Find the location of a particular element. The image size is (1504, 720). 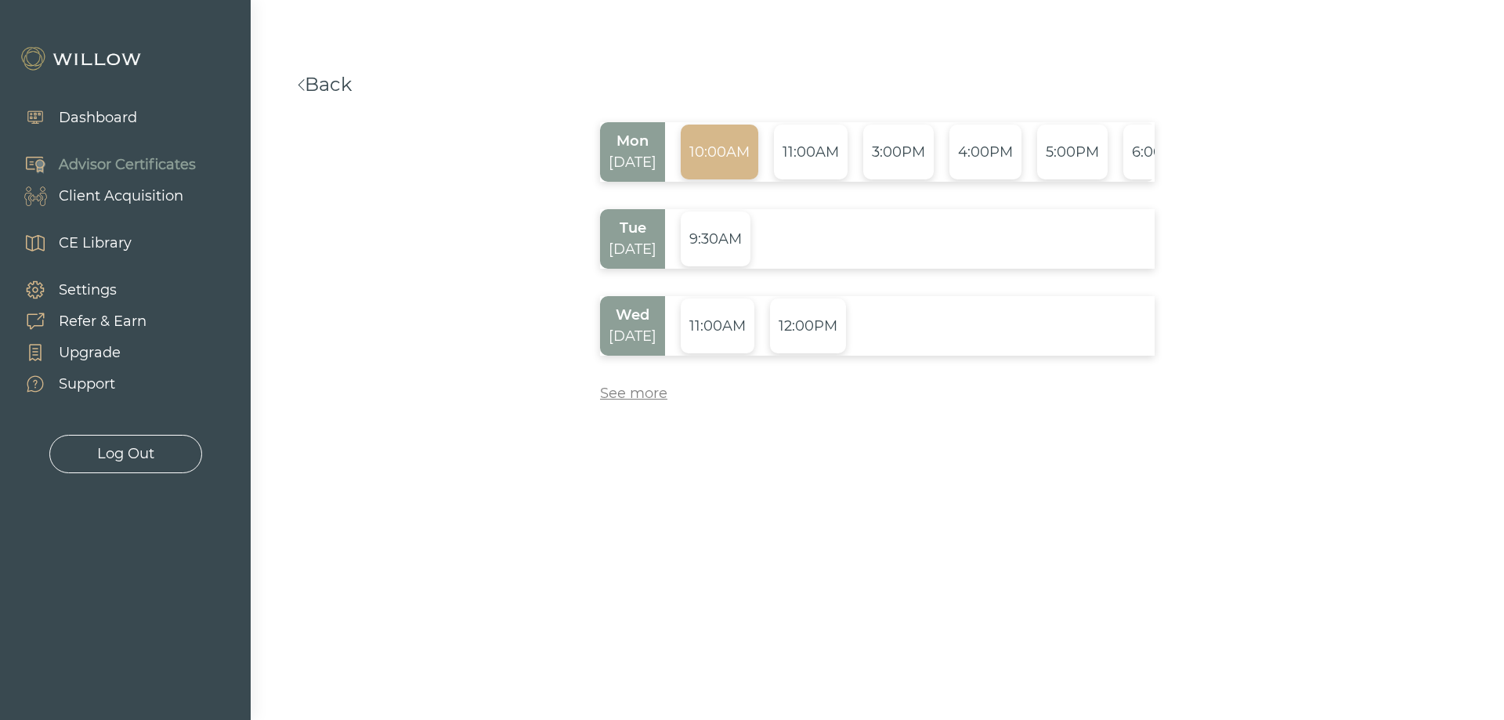

a: Refer & Earn is located at coordinates (77, 321).